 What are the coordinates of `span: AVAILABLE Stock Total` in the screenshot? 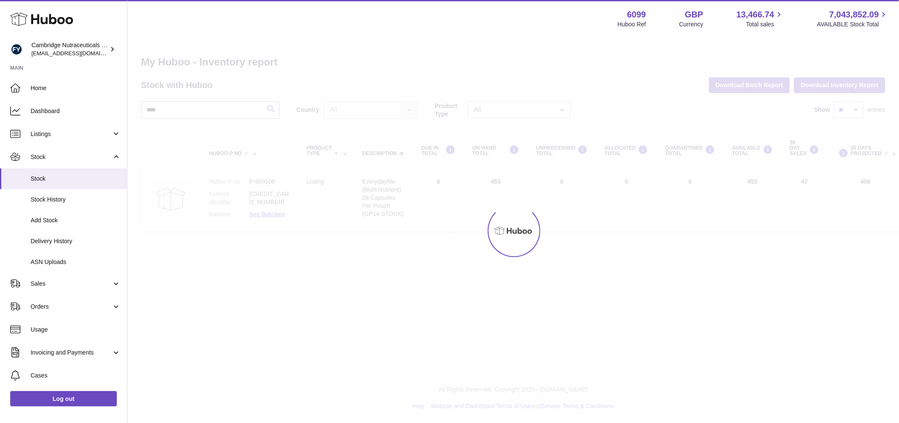 It's located at (853, 24).